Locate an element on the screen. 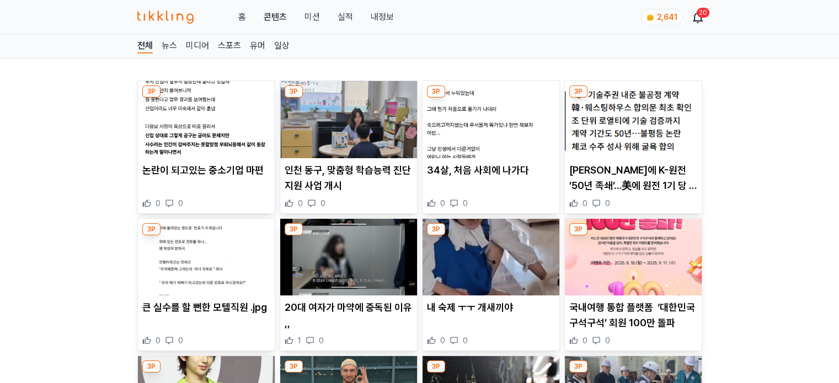  div: 3P 20대 여자가 마약에 중독된 이유 ,, 20대 여자가 마약에 중독된 이유 ,, 1 0 is located at coordinates (349, 285).